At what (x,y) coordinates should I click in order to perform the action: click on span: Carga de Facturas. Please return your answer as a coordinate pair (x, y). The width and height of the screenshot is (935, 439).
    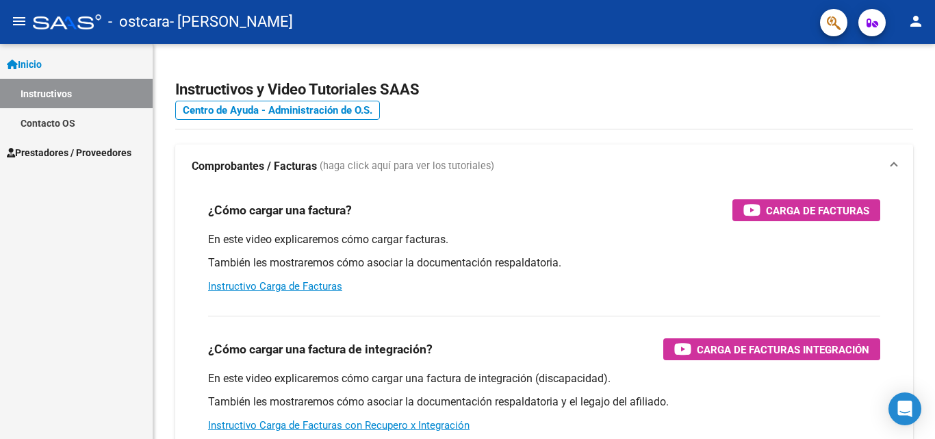
    Looking at the image, I should click on (817, 210).